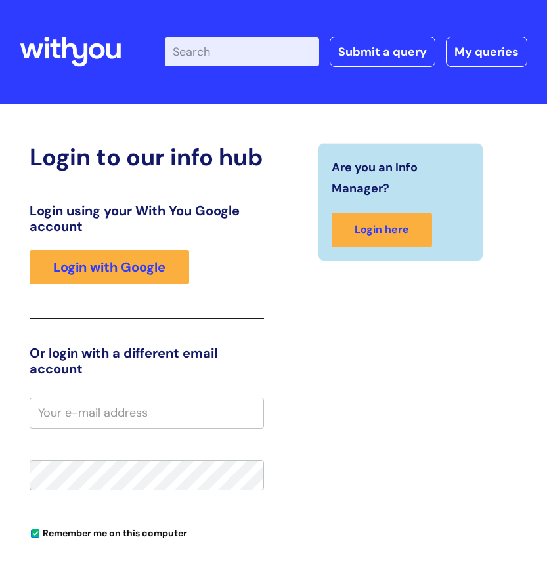  I want to click on div: You can uncheck this option if you're logging in from a shared device, so click(146, 532).